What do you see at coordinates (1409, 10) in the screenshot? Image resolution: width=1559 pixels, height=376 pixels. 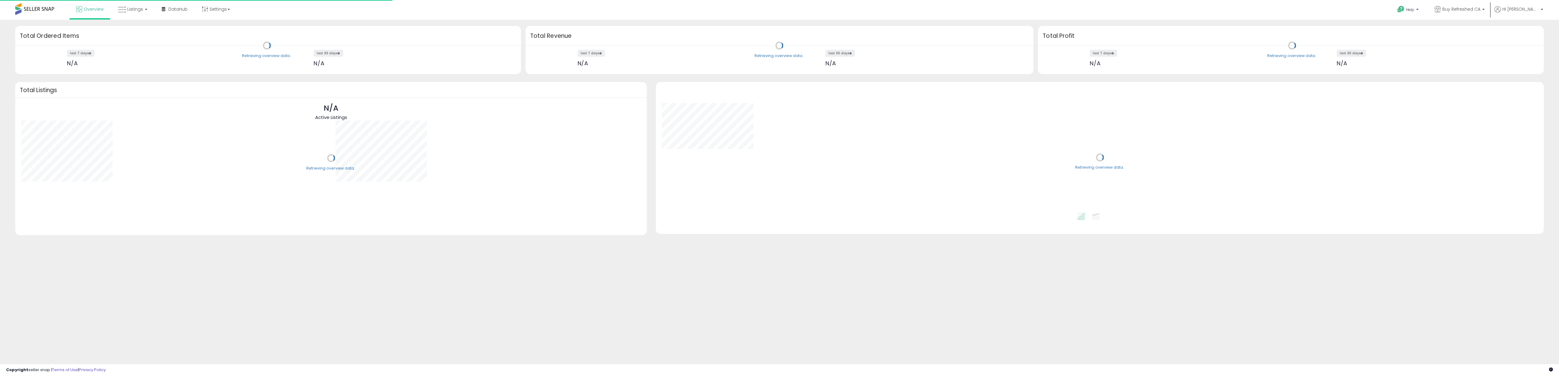 I see `a: Help` at bounding box center [1409, 10].